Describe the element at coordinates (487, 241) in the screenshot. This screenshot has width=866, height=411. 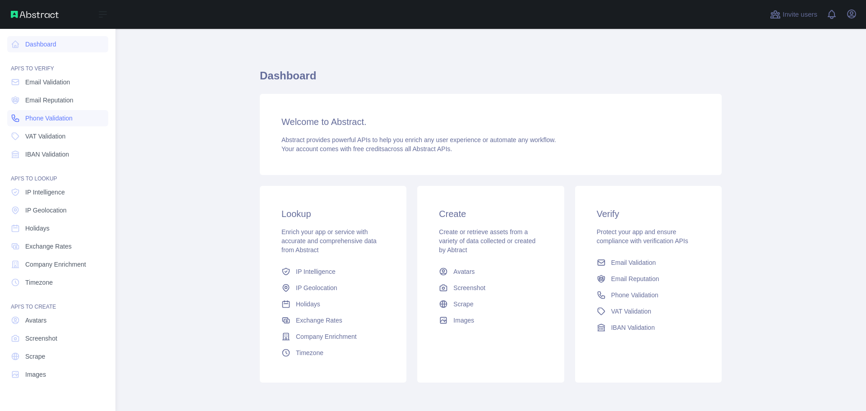
I see `span: Create or retrieve assets from a variety of data collected or created by Abtract` at that location.